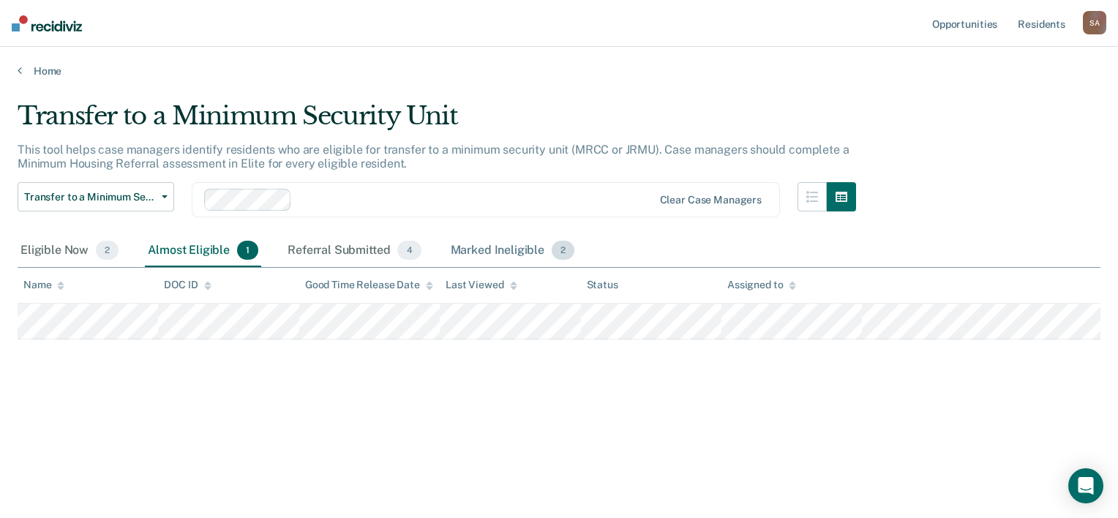 This screenshot has height=518, width=1118. Describe the element at coordinates (96, 197) in the screenshot. I see `button: Transfer to a Minimum Security Unit` at that location.